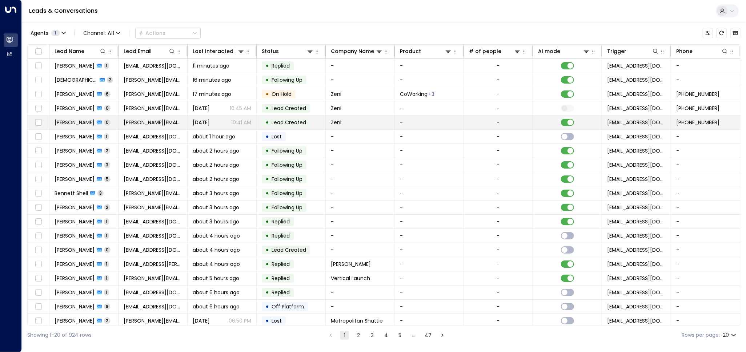  I want to click on span: nyrecep@haugpartners.com, so click(153, 307).